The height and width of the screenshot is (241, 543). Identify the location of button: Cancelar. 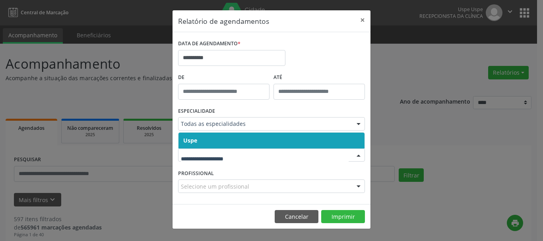
(297, 217).